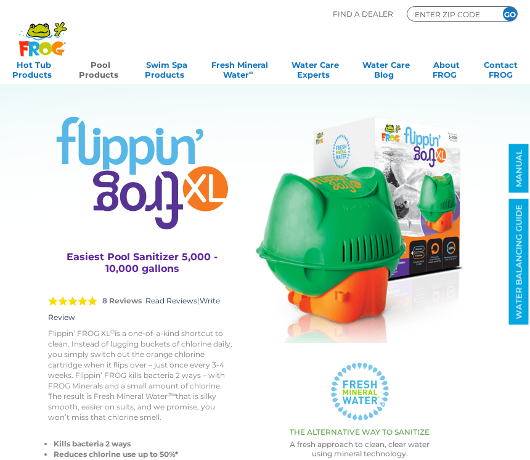 The width and height of the screenshot is (530, 460). What do you see at coordinates (171, 300) in the screenshot?
I see `a: Read Reviews` at bounding box center [171, 300].